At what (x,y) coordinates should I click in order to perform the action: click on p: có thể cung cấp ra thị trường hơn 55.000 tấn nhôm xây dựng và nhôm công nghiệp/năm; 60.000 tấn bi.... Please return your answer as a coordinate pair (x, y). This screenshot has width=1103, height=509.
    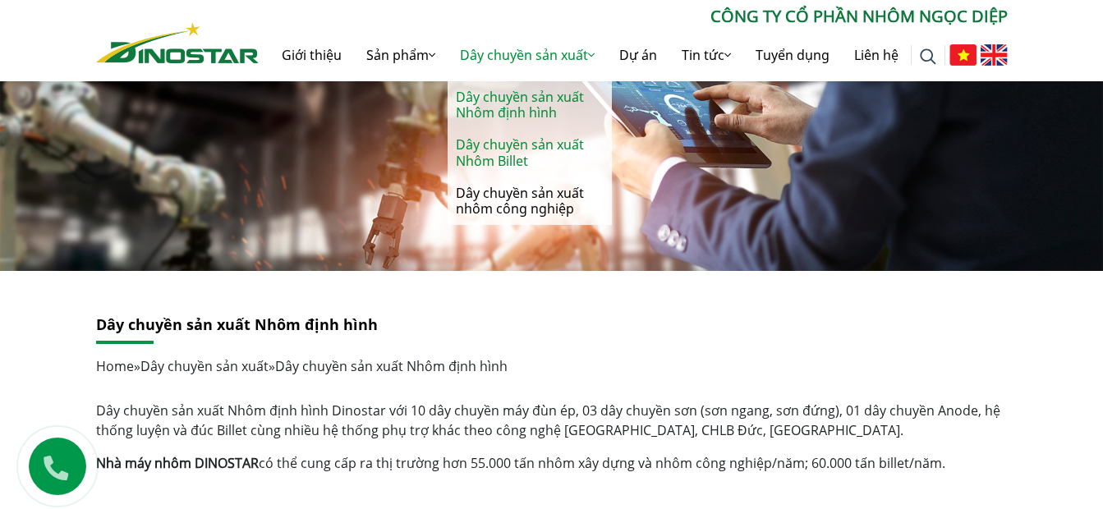
    Looking at the image, I should click on (552, 463).